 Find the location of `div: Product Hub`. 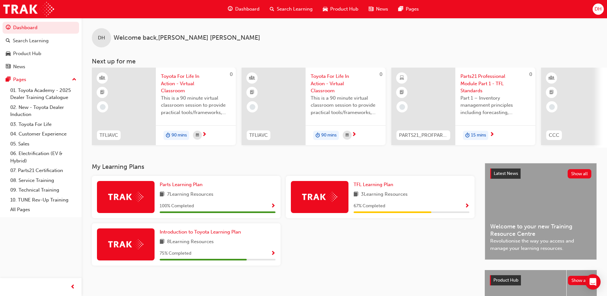

div: Product Hub is located at coordinates (27, 53).